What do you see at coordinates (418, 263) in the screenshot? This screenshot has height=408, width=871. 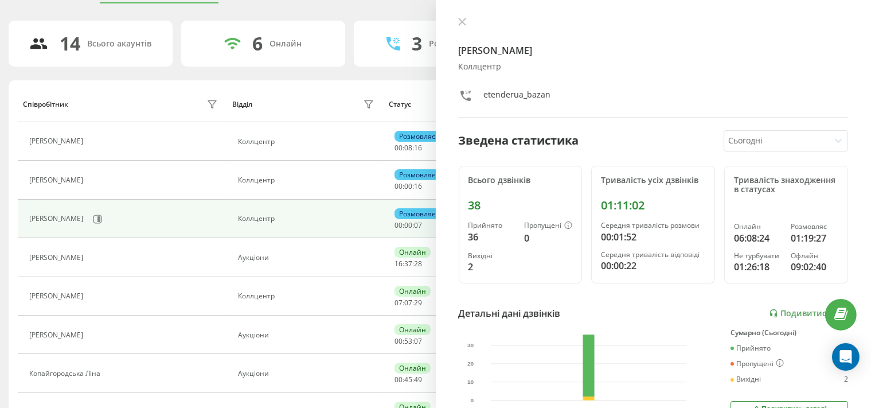 I see `span: 28` at bounding box center [418, 263].